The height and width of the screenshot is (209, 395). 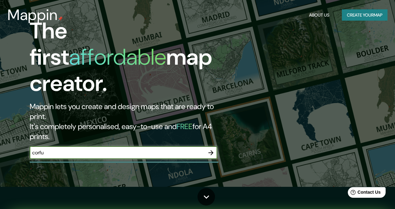 I want to click on h1: The first map creator., so click(x=128, y=60).